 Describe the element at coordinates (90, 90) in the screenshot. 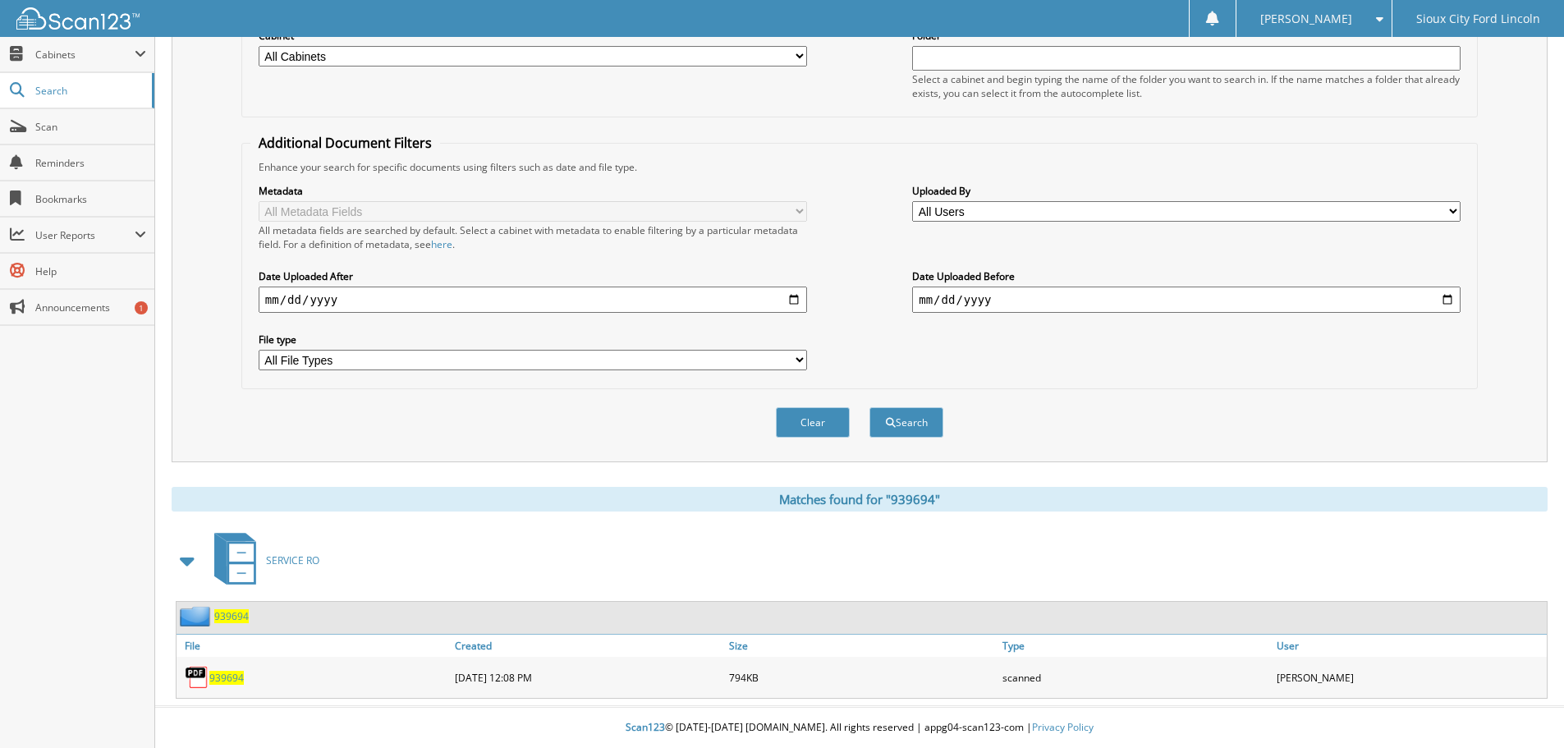

I see `span: Search` at that location.